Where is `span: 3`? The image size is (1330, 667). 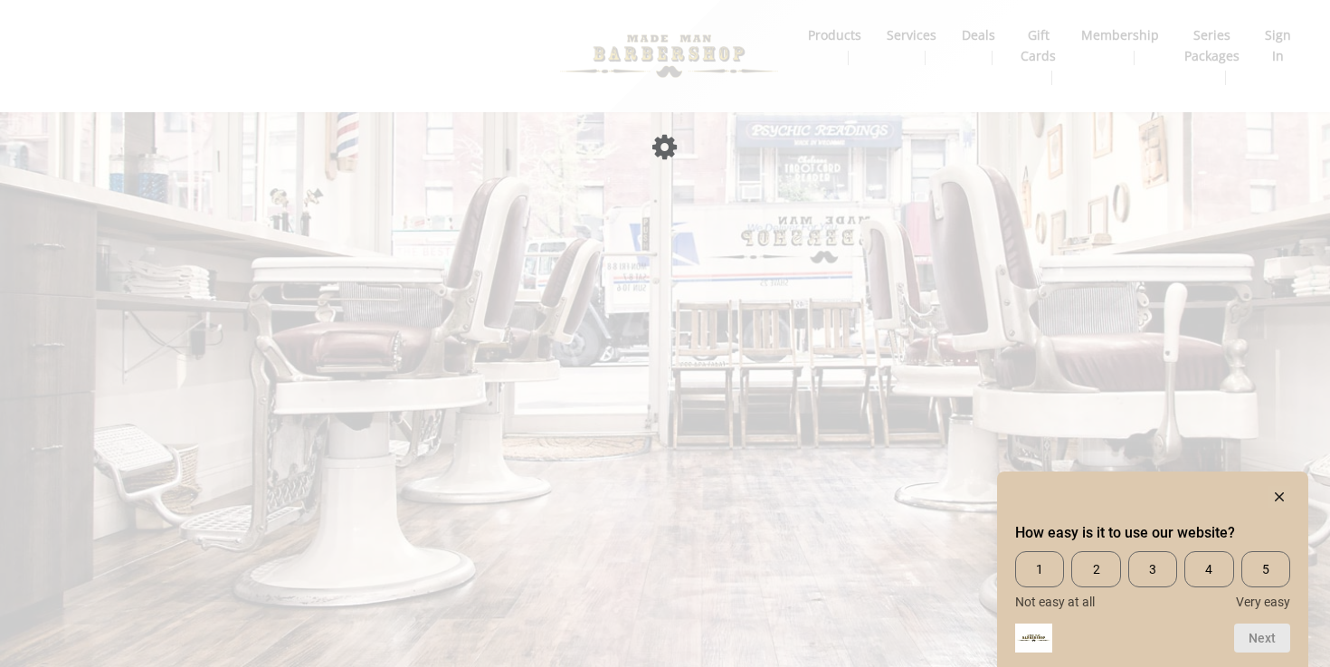
span: 3 is located at coordinates (1152, 569).